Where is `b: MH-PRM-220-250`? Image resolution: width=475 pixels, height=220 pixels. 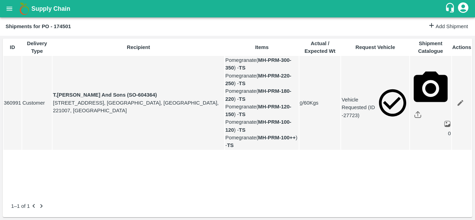
b: MH-PRM-220-250 is located at coordinates (258, 80).